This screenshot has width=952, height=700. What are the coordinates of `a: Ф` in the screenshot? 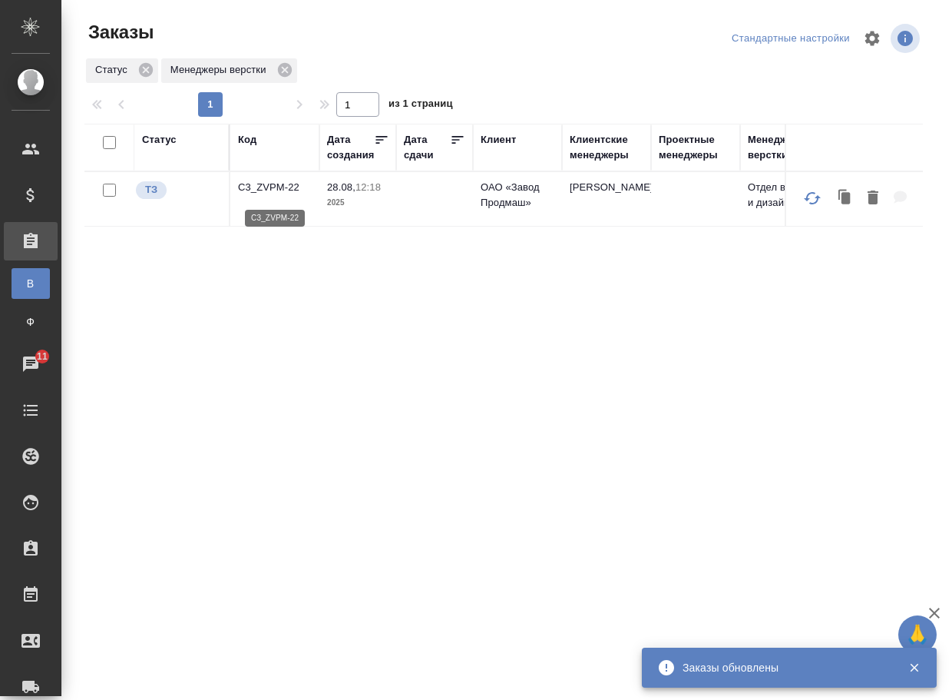 It's located at (31, 322).